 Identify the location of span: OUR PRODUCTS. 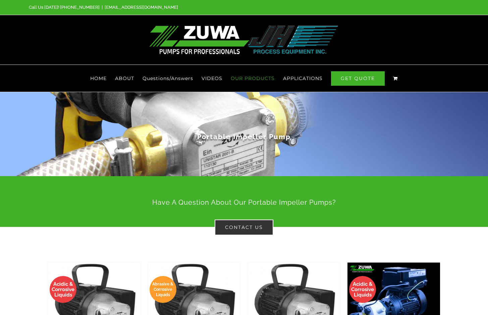
(253, 78).